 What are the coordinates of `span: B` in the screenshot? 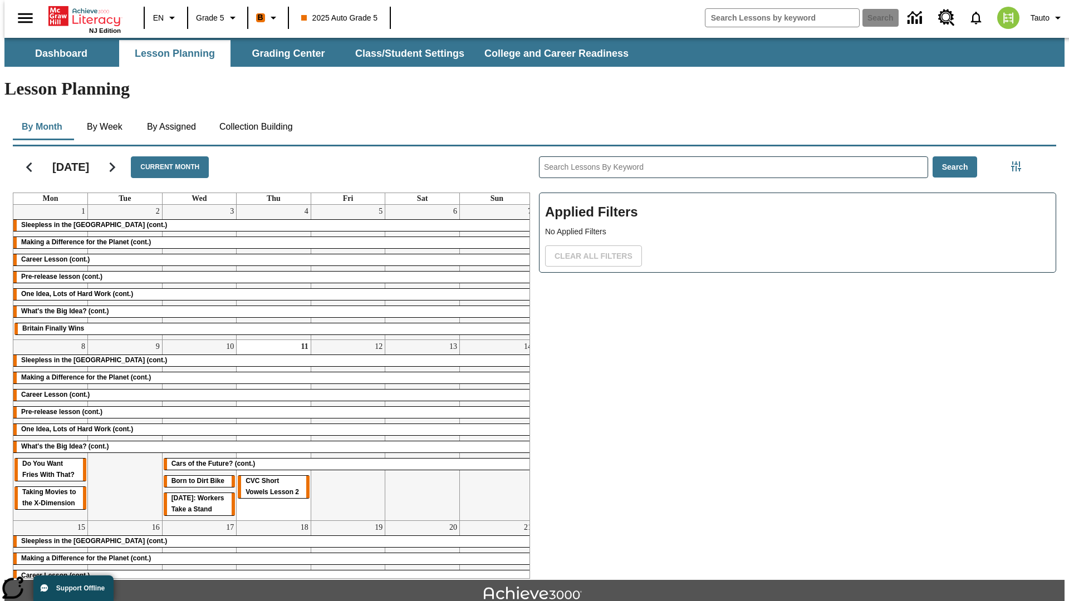 It's located at (260, 17).